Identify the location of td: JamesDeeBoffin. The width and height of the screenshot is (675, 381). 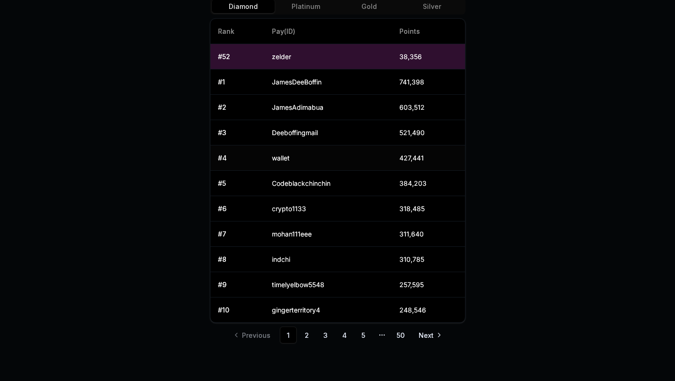
(328, 82).